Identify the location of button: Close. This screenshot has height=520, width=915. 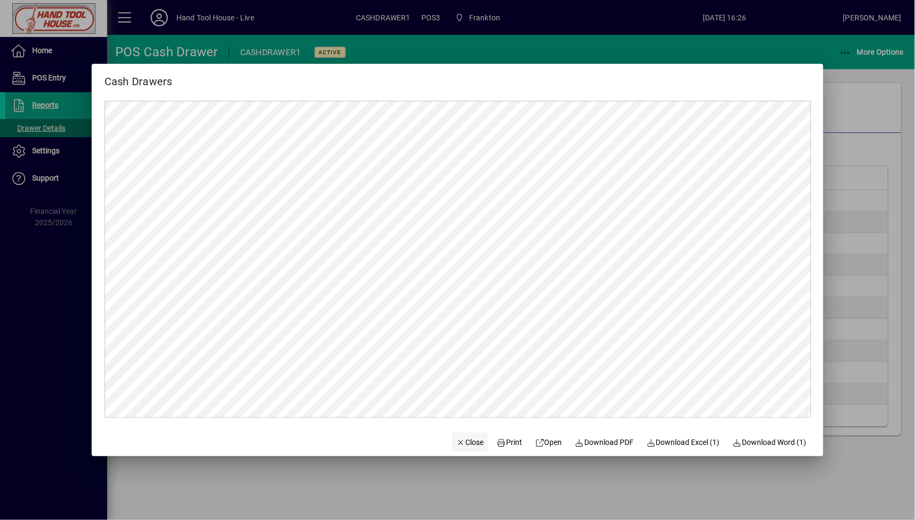
(470, 442).